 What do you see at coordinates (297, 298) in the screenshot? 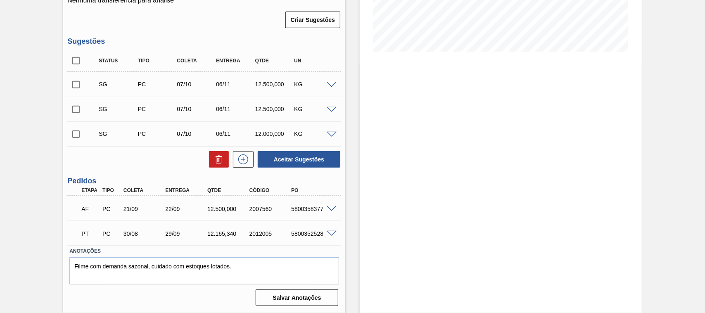
I see `button: Salvar Anotações` at bounding box center [297, 298].